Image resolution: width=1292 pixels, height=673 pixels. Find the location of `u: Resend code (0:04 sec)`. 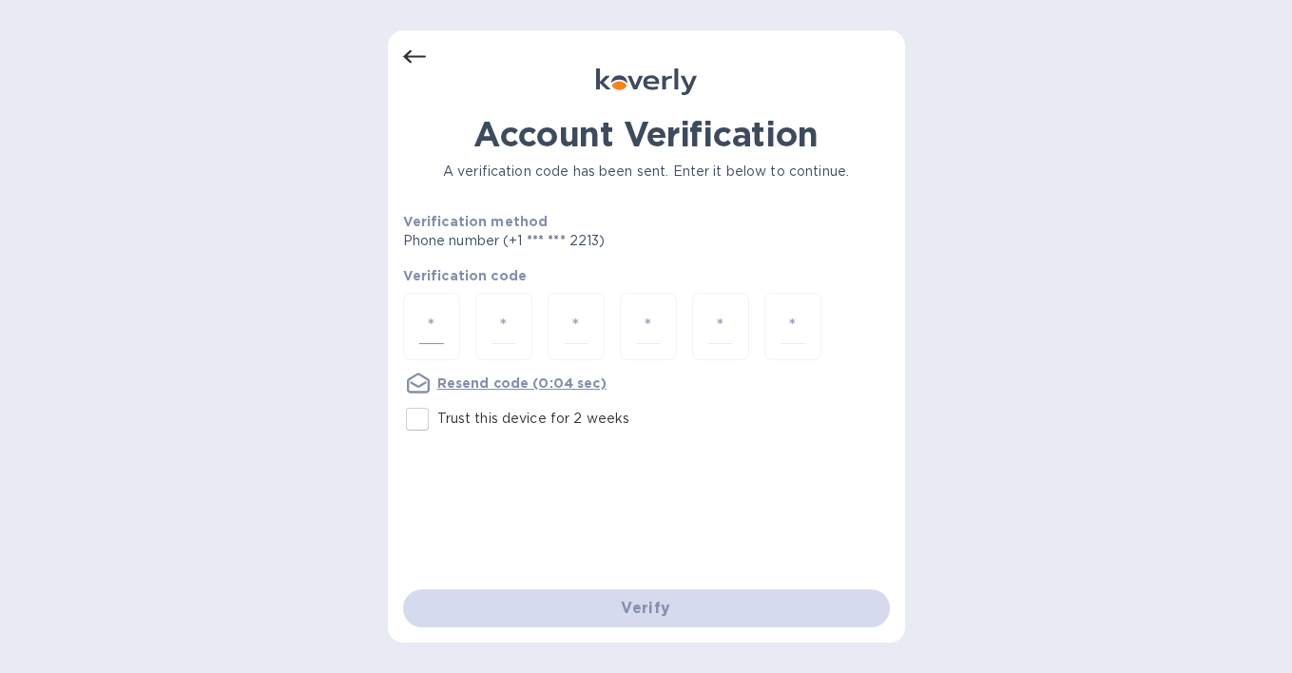

u: Resend code (0:04 sec) is located at coordinates (522, 383).